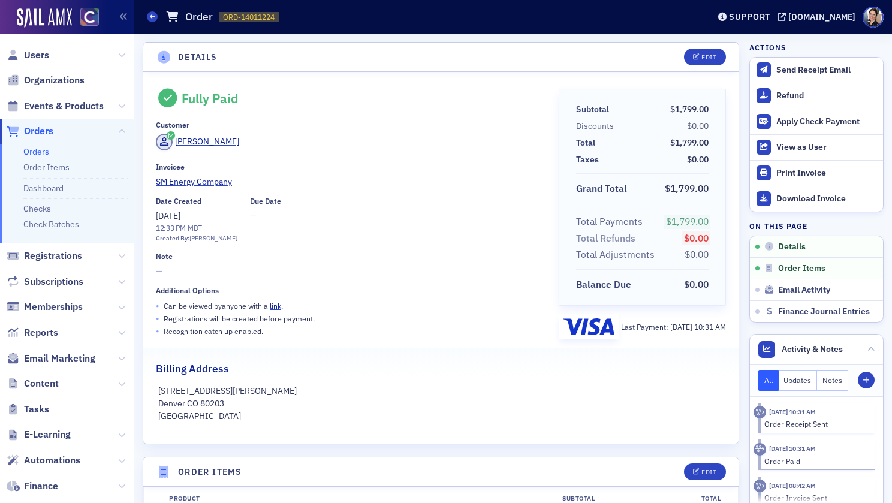 Image resolution: width=892 pixels, height=503 pixels. Describe the element at coordinates (597, 126) in the screenshot. I see `span: Discounts` at that location.